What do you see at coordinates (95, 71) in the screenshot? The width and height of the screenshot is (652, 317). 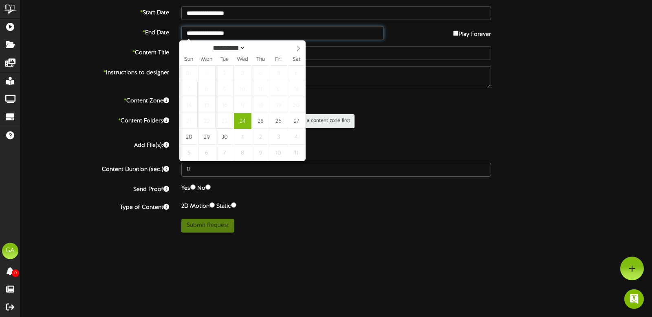 I see `label: Instructions to designer` at bounding box center [95, 71].